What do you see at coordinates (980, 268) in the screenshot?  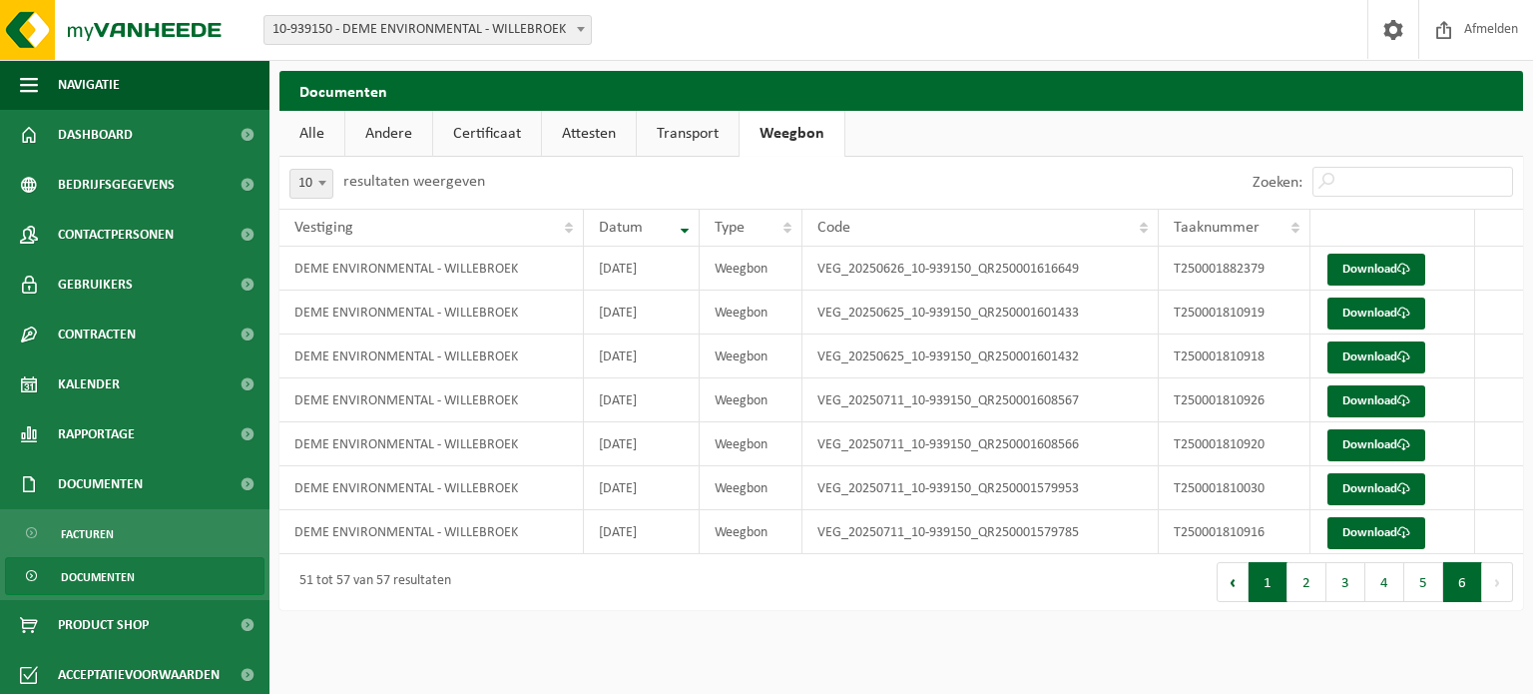 I see `td: VEG_20250626_10-939150_QR250001616649` at bounding box center [980, 268].